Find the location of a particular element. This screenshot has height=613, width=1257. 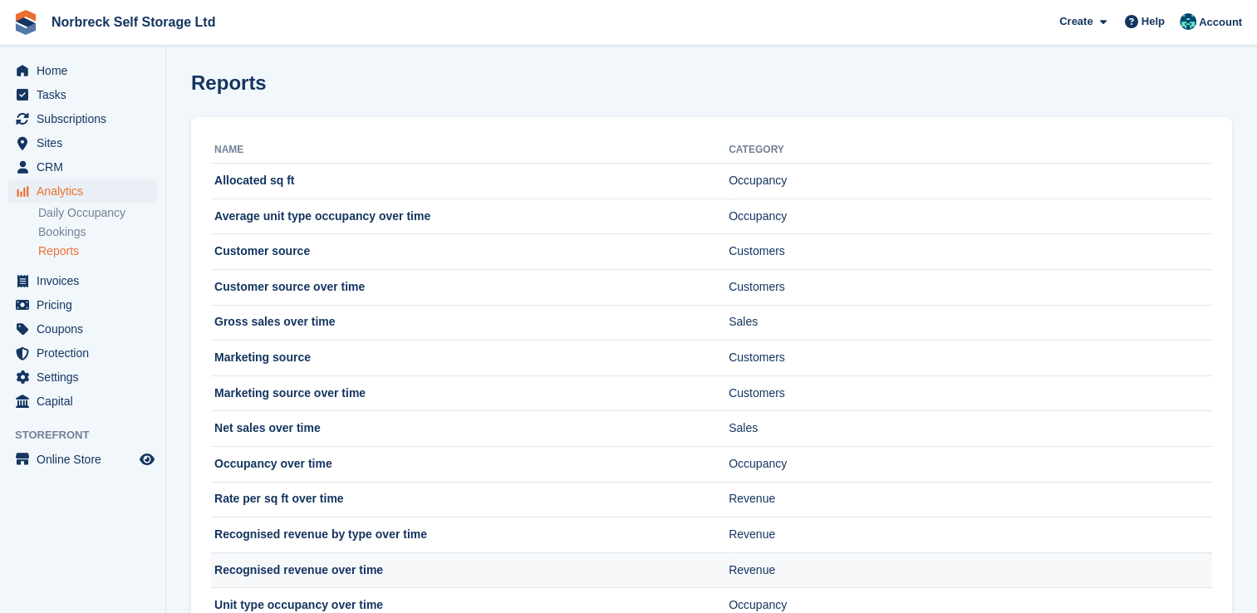

td: Average unit type occupancy over time is located at coordinates (469, 216).